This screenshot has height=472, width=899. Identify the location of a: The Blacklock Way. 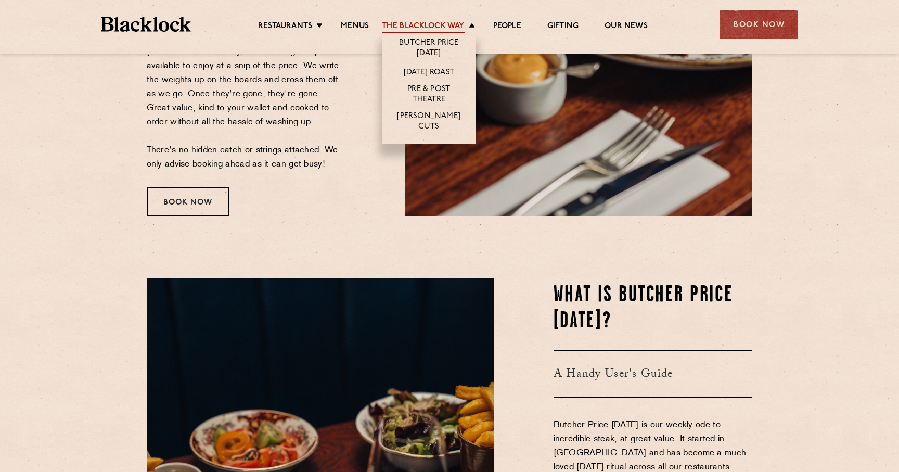
(423, 27).